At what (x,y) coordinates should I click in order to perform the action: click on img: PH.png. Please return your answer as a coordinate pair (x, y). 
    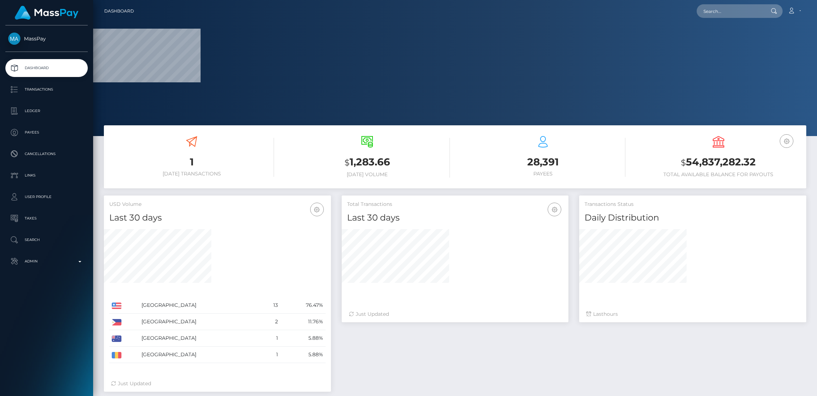
    Looking at the image, I should click on (116, 322).